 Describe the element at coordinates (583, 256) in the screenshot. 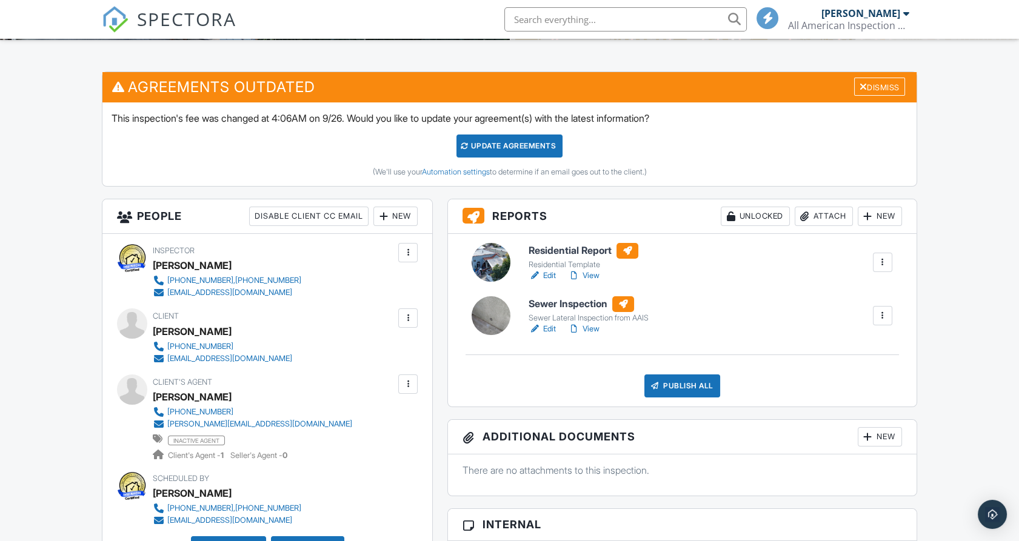

I see `a: Residential Report Residential Template` at that location.